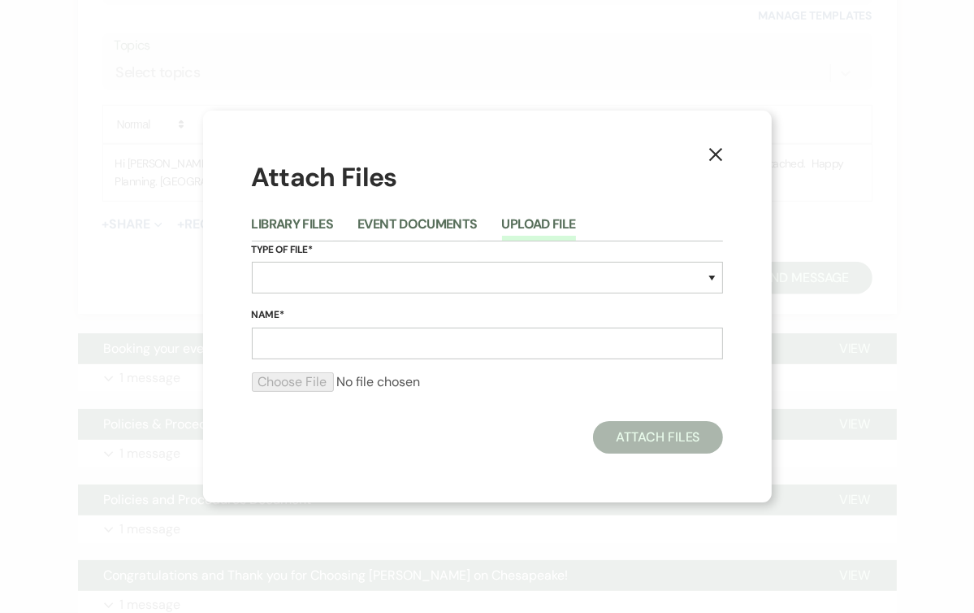  Describe the element at coordinates (539, 229) in the screenshot. I see `button: Upload File` at that location.